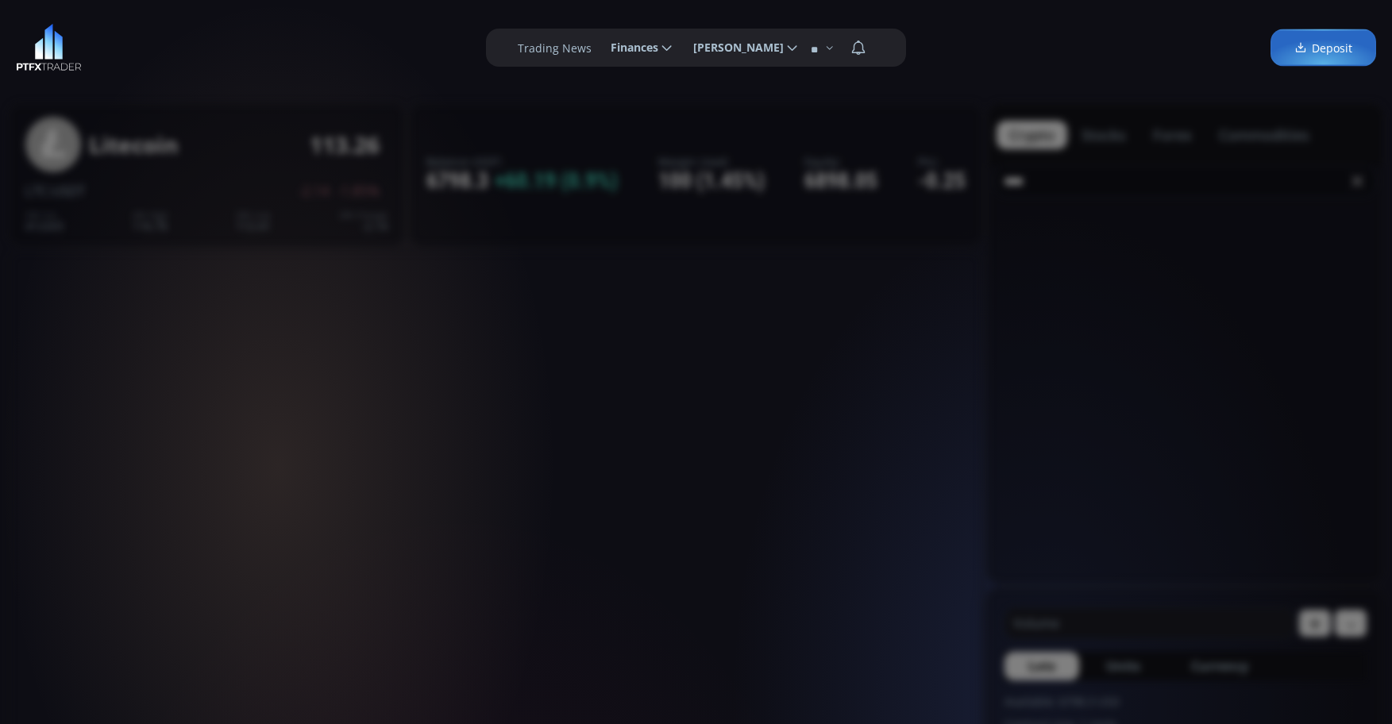 This screenshot has height=724, width=1392. Describe the element at coordinates (1323, 48) in the screenshot. I see `span: Deposit` at that location.